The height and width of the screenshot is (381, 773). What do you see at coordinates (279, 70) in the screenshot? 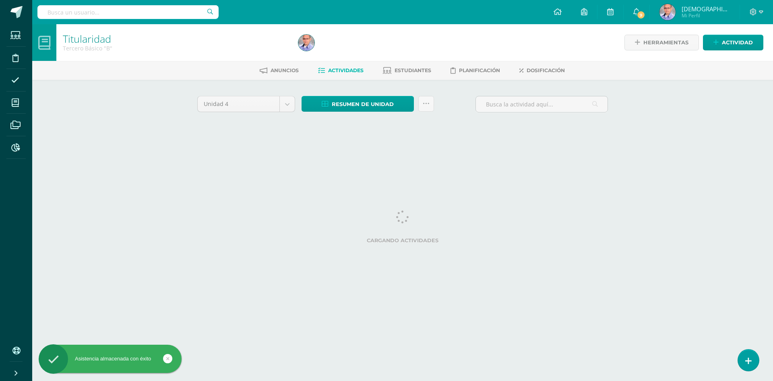
I see `a: Anuncios` at bounding box center [279, 70].